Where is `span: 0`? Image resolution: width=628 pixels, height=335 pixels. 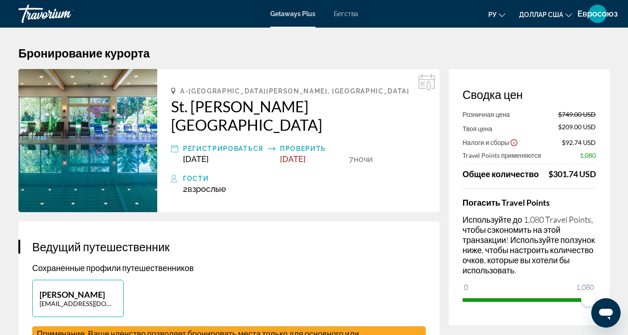
span: 0 is located at coordinates (466, 287).